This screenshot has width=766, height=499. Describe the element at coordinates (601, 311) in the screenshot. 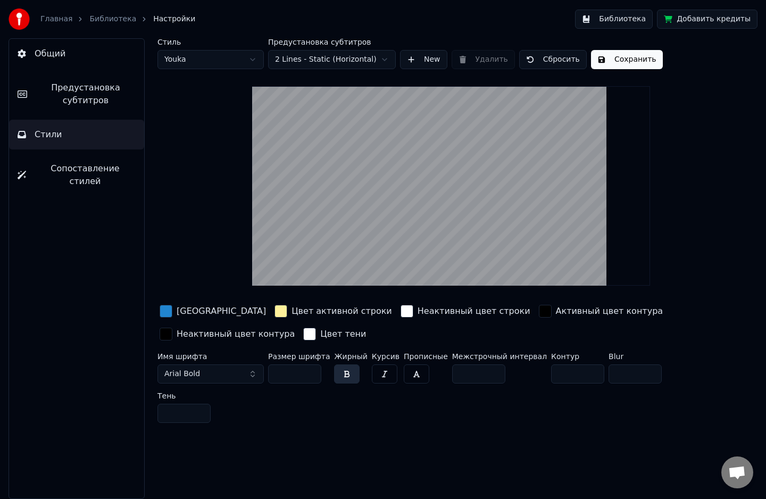

I see `button: Активный цвет контура` at that location.